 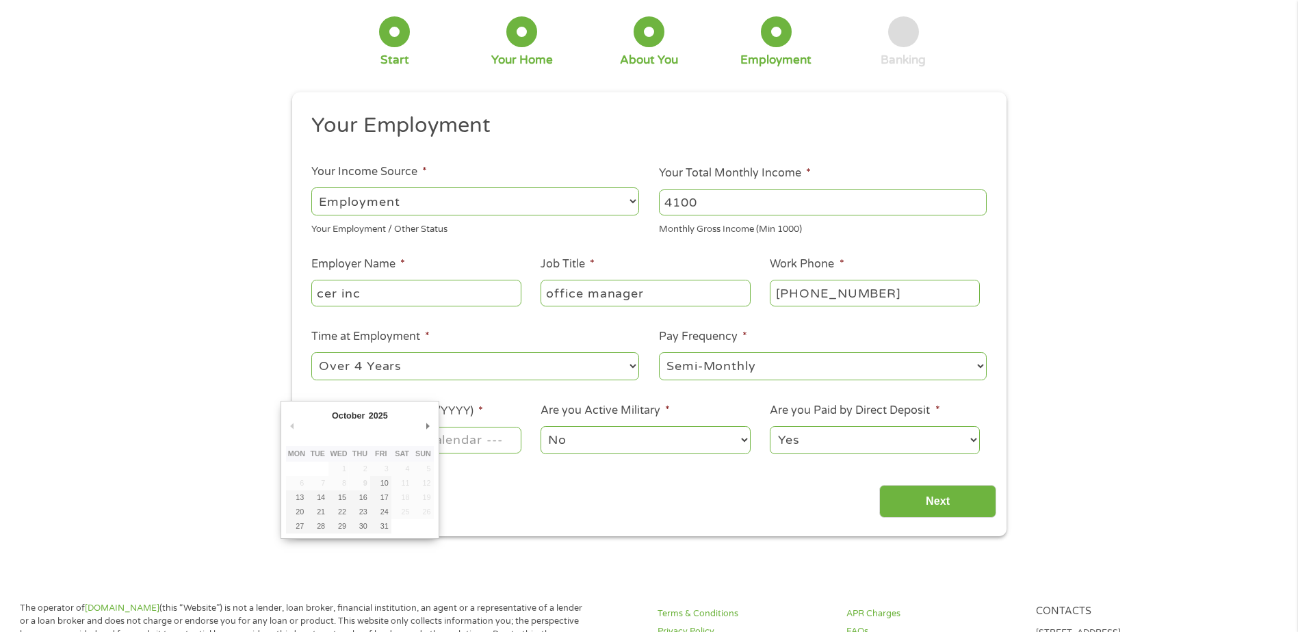 I want to click on button: 31, so click(x=380, y=526).